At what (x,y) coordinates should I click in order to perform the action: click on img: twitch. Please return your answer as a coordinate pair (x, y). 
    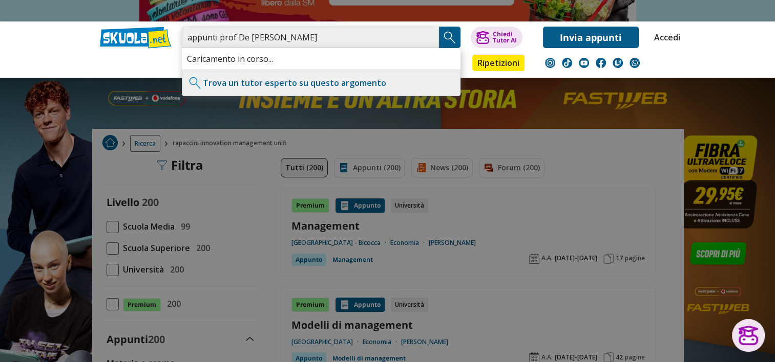
    Looking at the image, I should click on (617, 63).